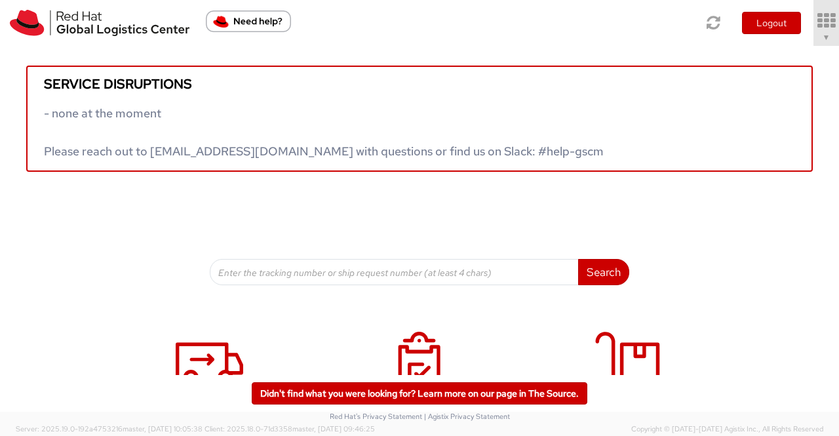 Image resolution: width=839 pixels, height=436 pixels. Describe the element at coordinates (375, 416) in the screenshot. I see `a: Red Hat's Privacy Statement` at that location.